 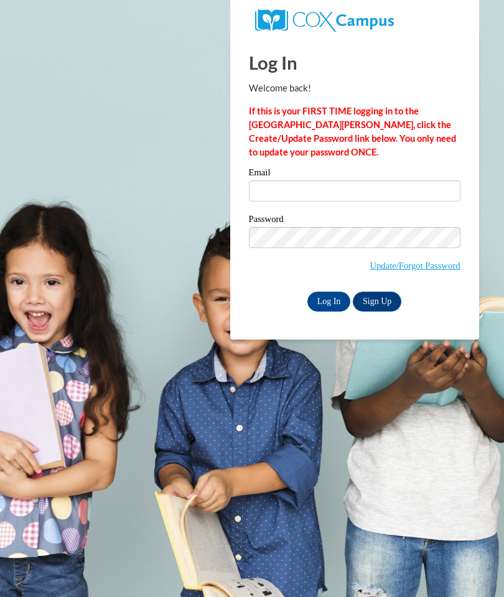 I want to click on a: Update/Forgot Password, so click(x=414, y=266).